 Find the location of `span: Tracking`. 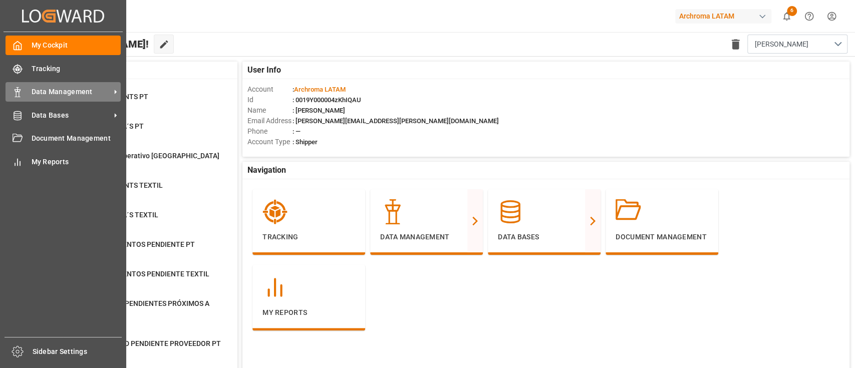

span: Tracking is located at coordinates (76, 69).